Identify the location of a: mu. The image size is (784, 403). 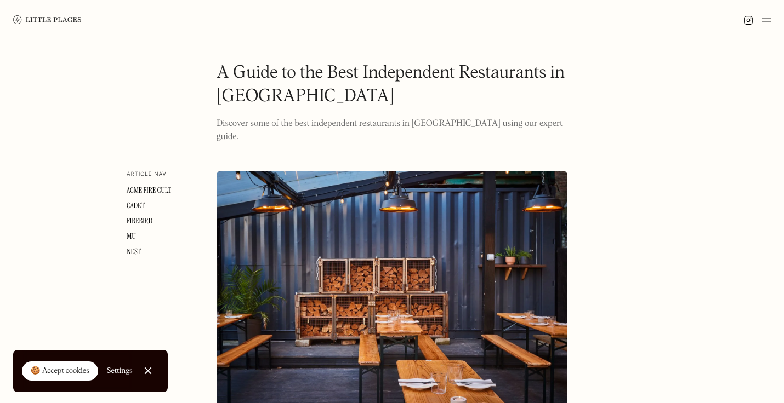
(131, 237).